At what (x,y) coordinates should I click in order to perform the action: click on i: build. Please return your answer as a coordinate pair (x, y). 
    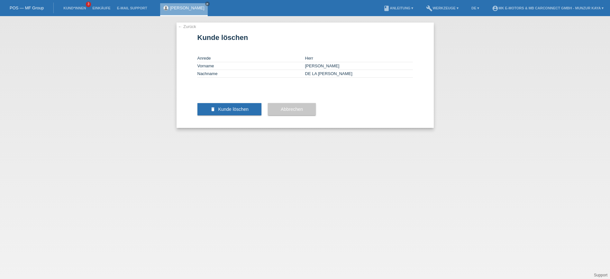
    Looking at the image, I should click on (429, 8).